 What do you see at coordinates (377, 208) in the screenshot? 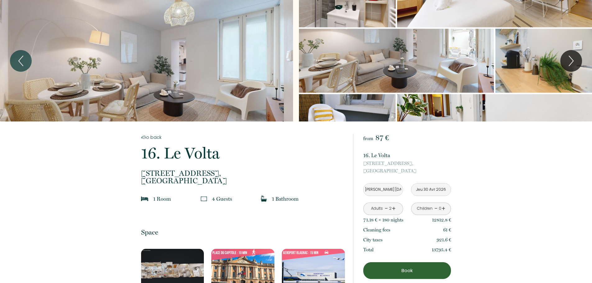
I see `div: Adults` at bounding box center [377, 208].